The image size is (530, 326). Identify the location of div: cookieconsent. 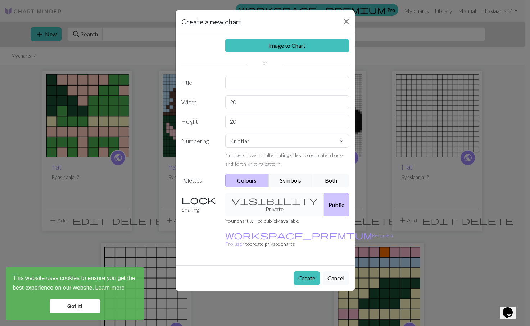
(75, 294).